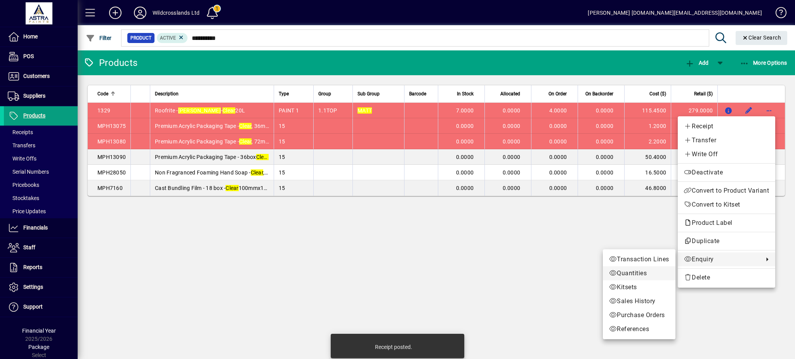  I want to click on span: Sales History, so click(639, 301).